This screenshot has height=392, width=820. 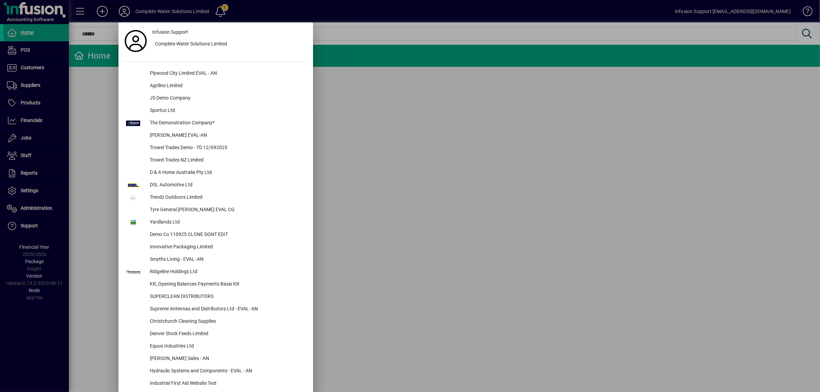 What do you see at coordinates (216, 148) in the screenshot?
I see `button: Trowel Trades Demo - TD 12/092025` at bounding box center [216, 148].